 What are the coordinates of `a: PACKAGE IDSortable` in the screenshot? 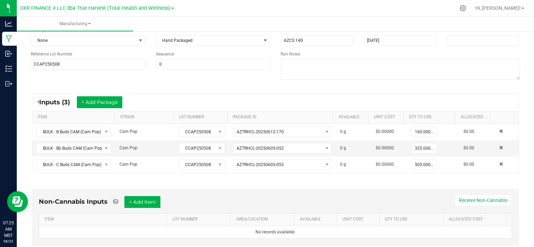 It's located at (281, 117).